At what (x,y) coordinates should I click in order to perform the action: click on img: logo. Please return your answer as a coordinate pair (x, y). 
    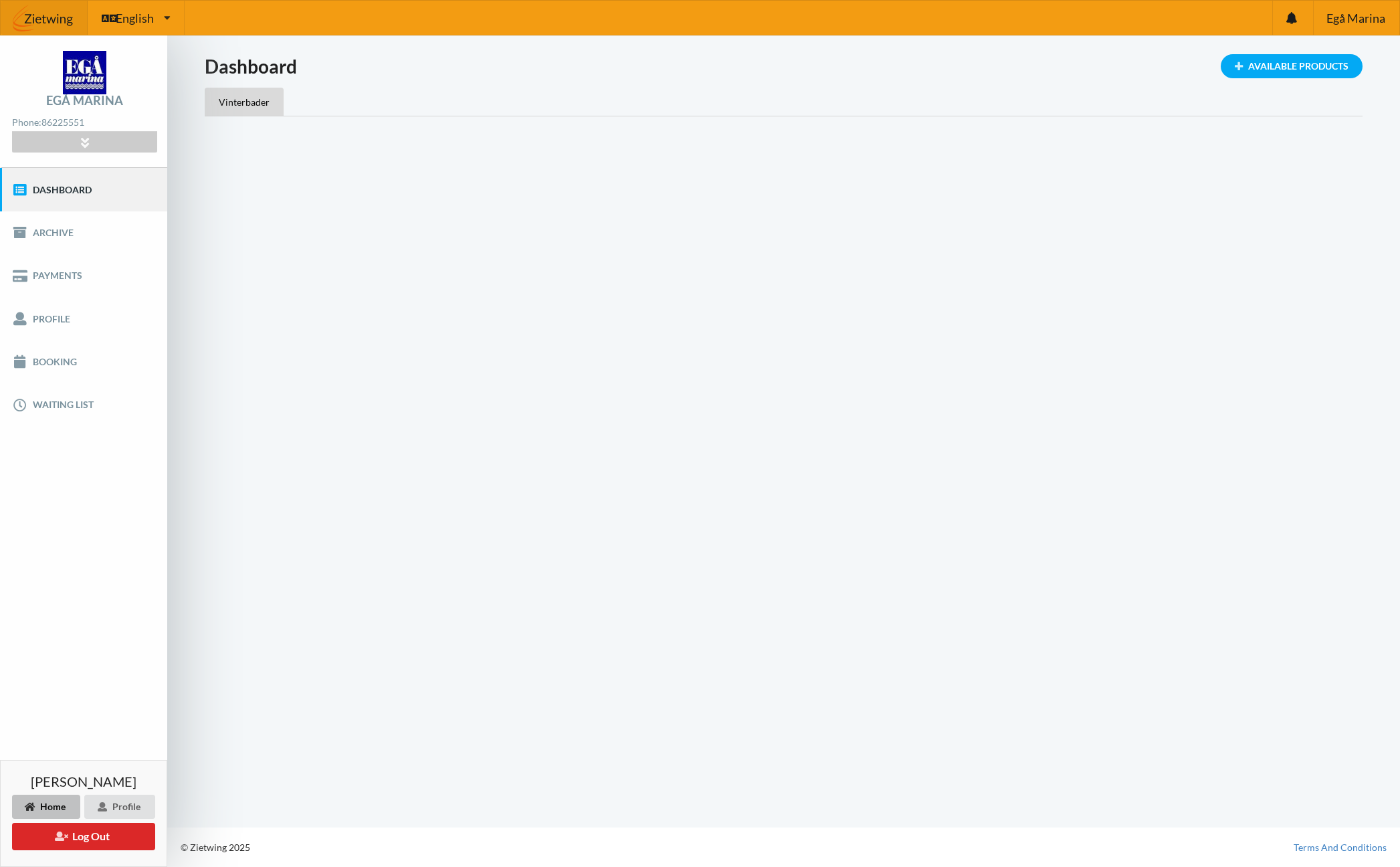
    Looking at the image, I should click on (84, 72).